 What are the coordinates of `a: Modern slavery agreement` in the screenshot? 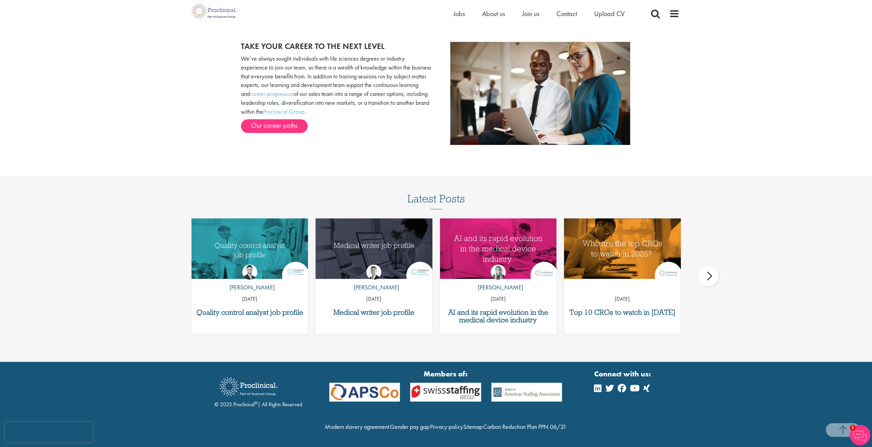 It's located at (357, 426).